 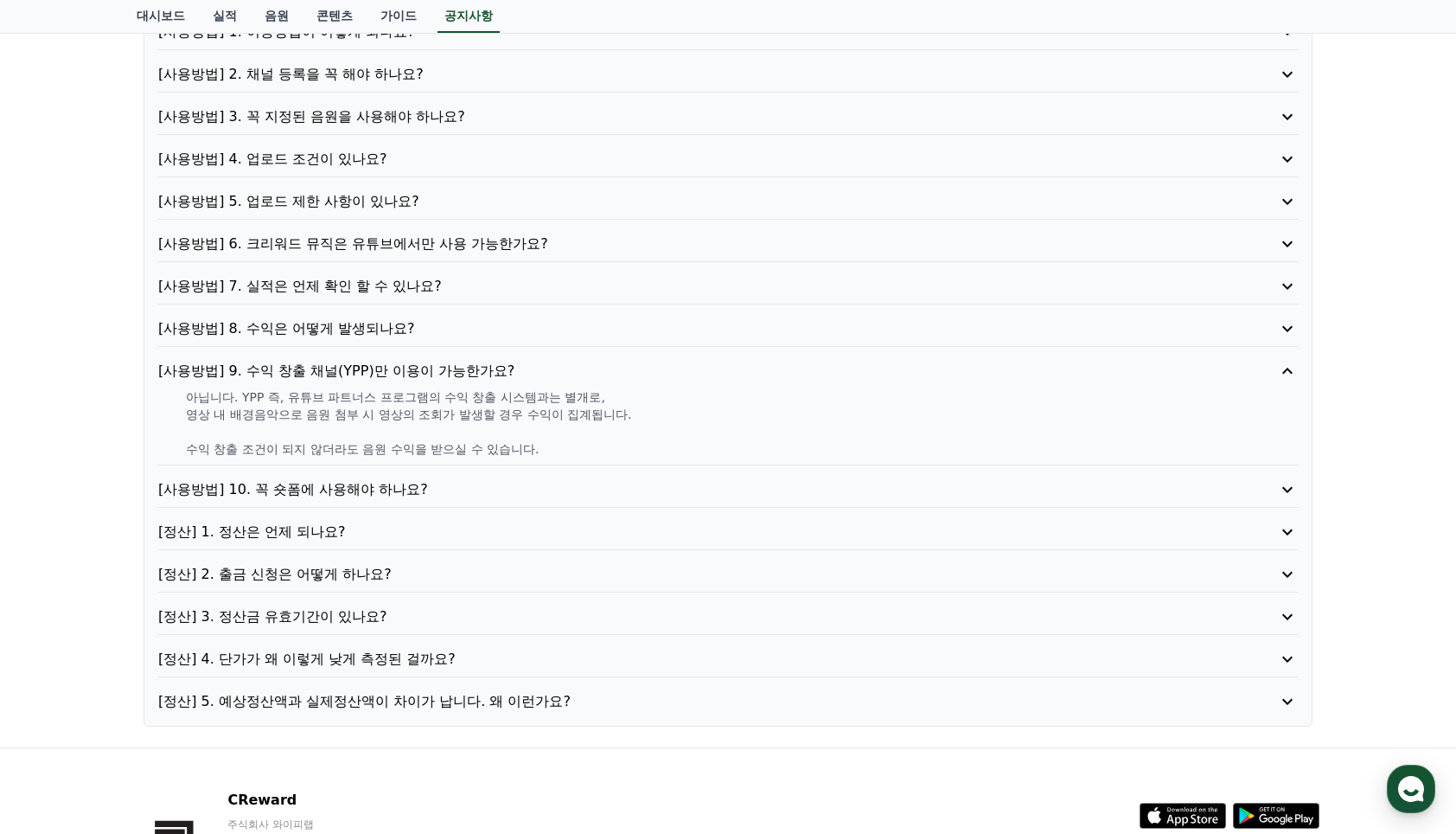 What do you see at coordinates (682, 659) in the screenshot?
I see `p: [정산] 4. 단가가 왜 이렇게 낮게 측정된 걸까요?` at bounding box center [682, 659].